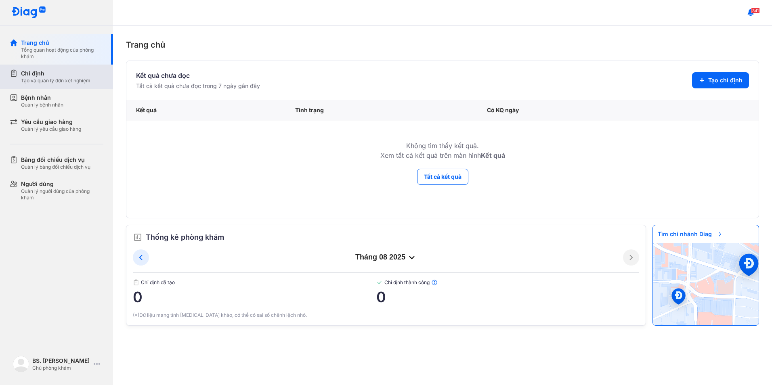 The width and height of the screenshot is (772, 385). Describe the element at coordinates (56, 160) in the screenshot. I see `div: Bảng đối chiếu dịch vụ` at that location.